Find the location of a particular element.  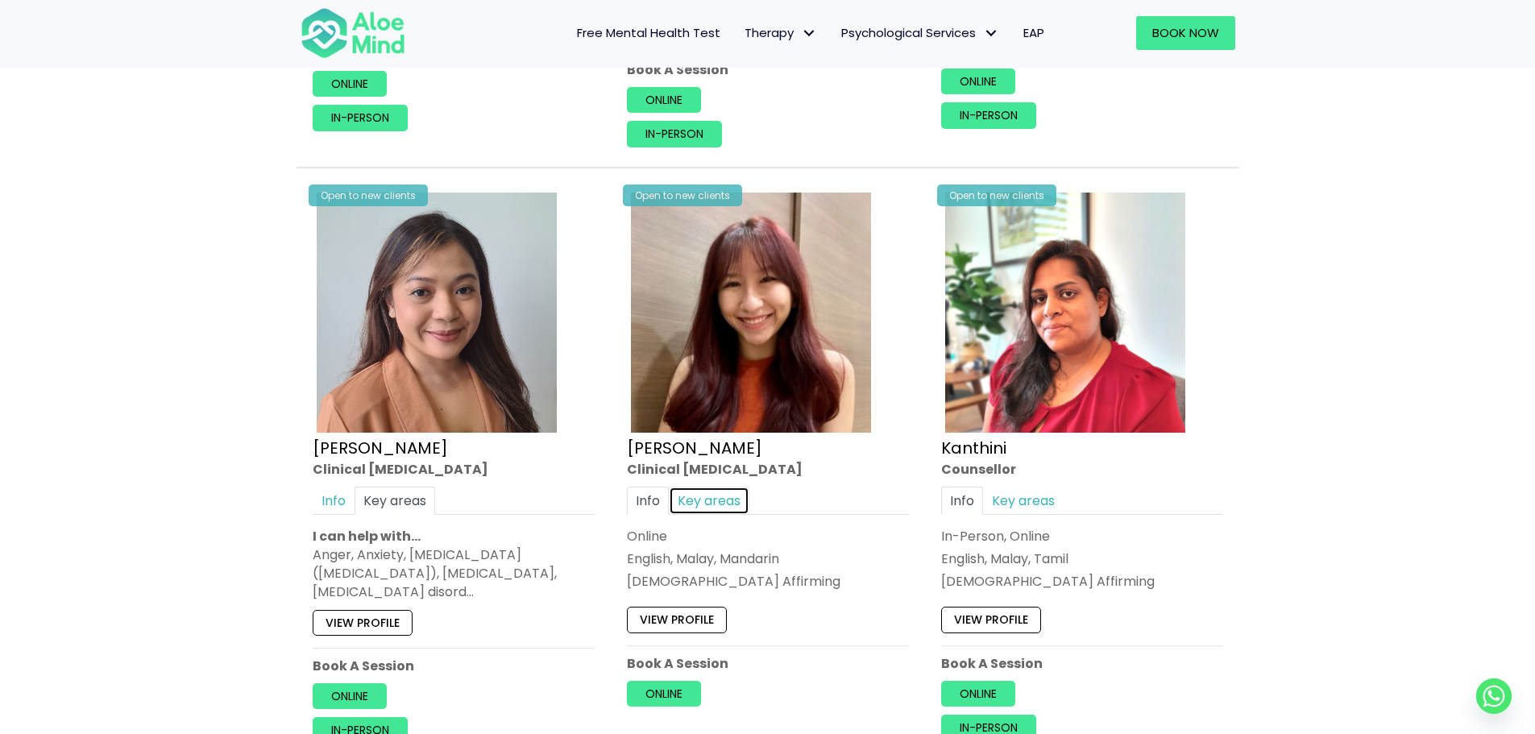

img: Kanthini-profile is located at coordinates (1065, 313).